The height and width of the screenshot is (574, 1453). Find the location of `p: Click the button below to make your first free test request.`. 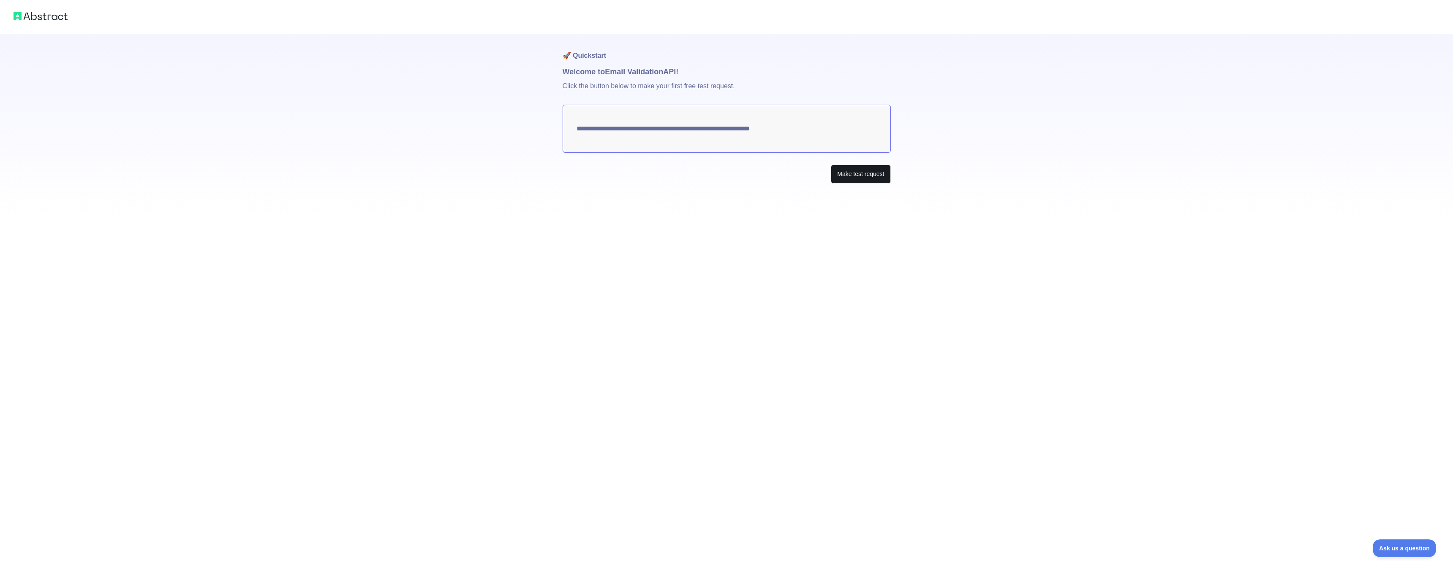

p: Click the button below to make your first free test request. is located at coordinates (726, 91).